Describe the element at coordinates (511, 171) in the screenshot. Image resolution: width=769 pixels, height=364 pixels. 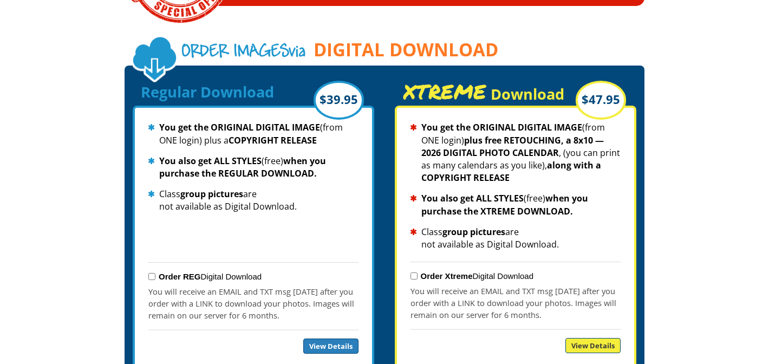
I see `strong: along with a COPYRIGHT RELEASE` at that location.